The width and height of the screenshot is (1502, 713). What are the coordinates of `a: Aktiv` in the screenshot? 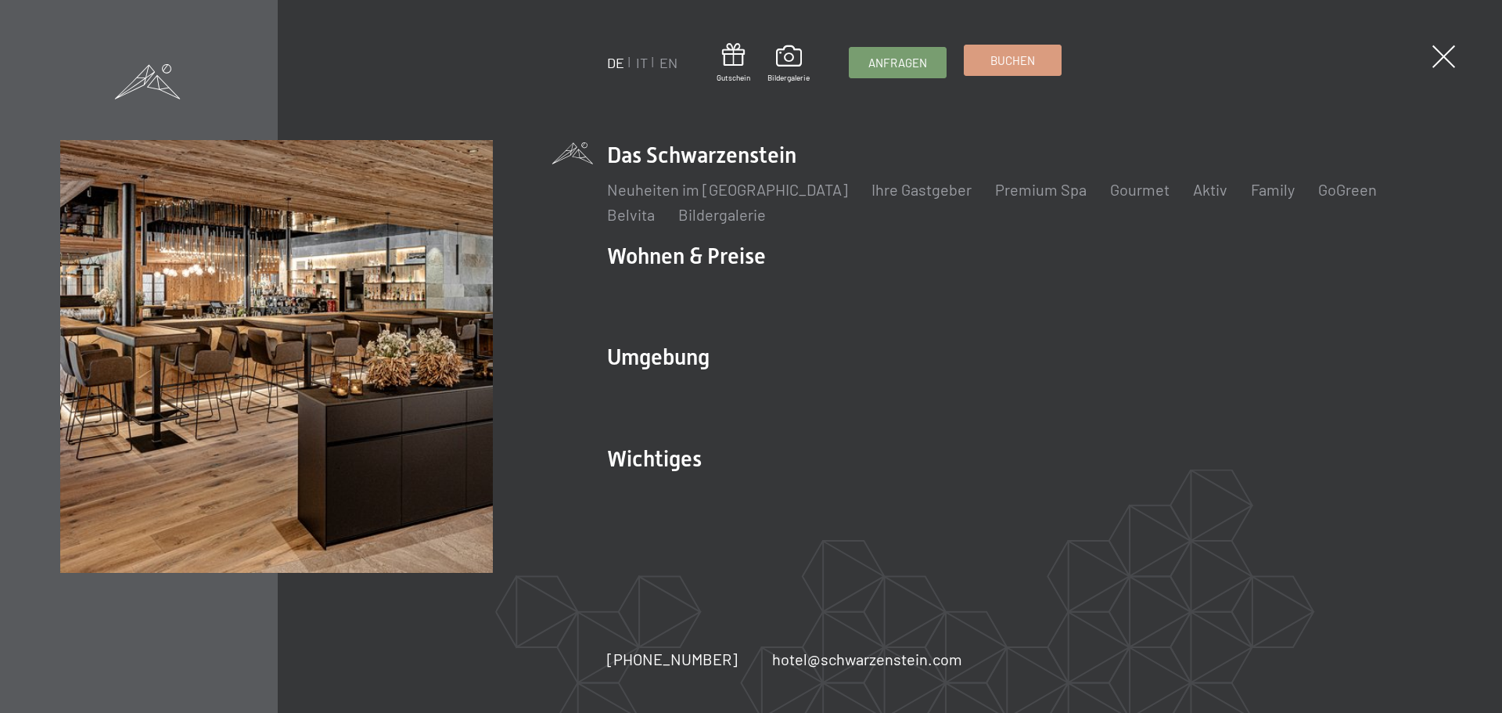 It's located at (1210, 189).